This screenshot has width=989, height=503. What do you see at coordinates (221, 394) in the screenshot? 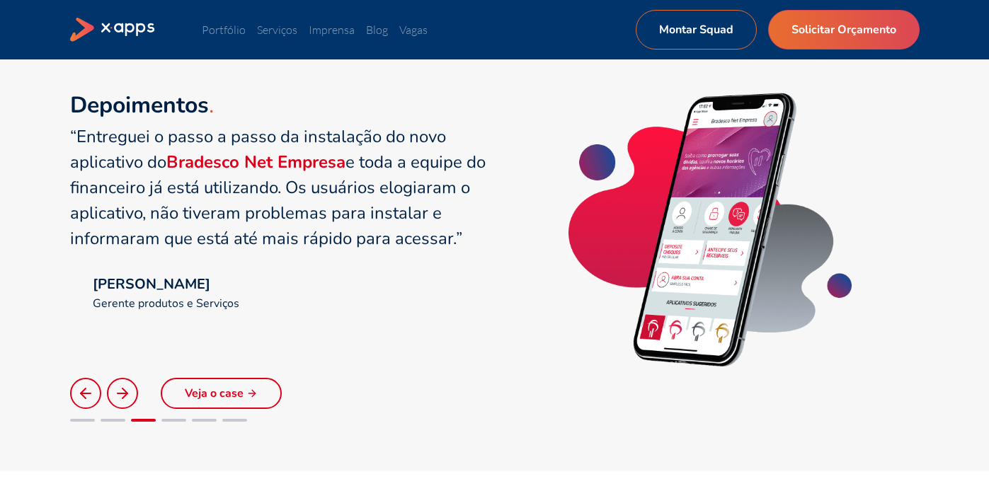
I see `a: Veja o case` at bounding box center [221, 394].